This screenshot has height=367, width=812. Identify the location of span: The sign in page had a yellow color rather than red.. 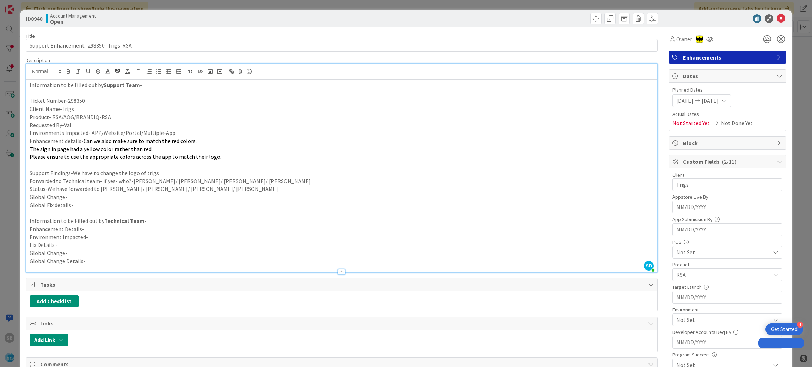
(91, 149).